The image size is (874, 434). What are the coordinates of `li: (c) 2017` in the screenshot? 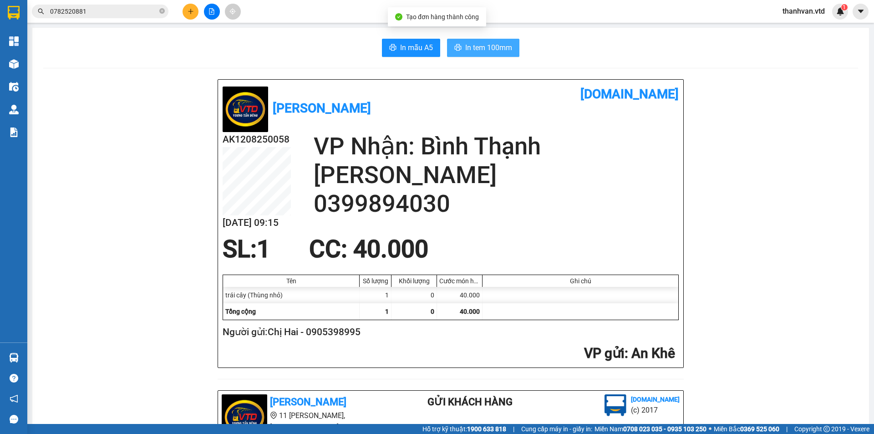 It's located at (655, 410).